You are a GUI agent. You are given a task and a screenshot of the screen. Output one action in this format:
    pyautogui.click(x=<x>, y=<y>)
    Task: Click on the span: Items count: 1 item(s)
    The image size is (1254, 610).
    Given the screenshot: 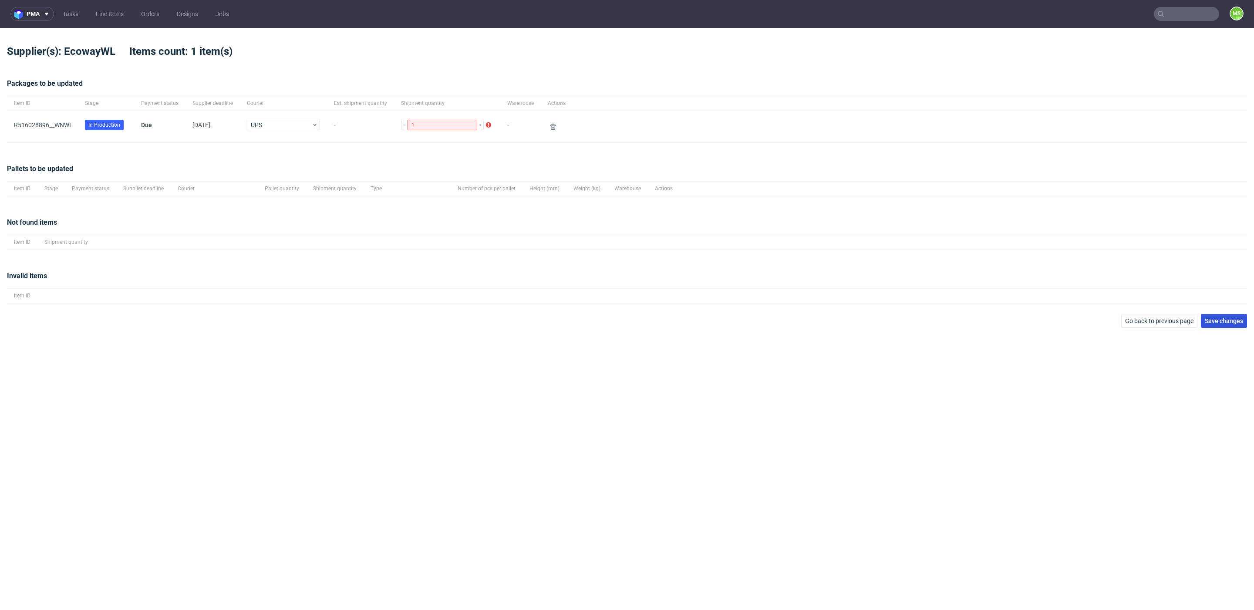 What is the action you would take?
    pyautogui.click(x=188, y=51)
    